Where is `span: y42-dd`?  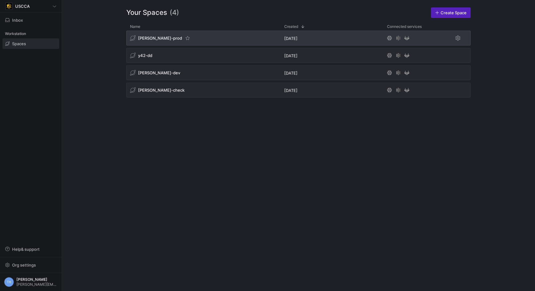 span: y42-dd is located at coordinates (145, 55).